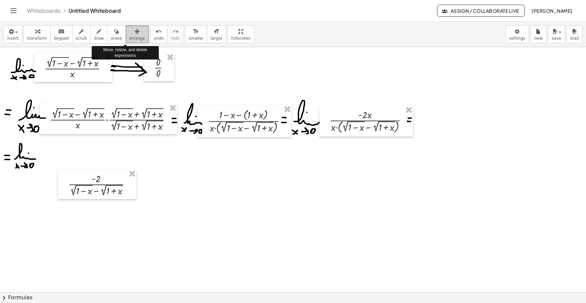 This screenshot has height=303, width=586. What do you see at coordinates (481, 11) in the screenshot?
I see `span: Assign / Collaborate Live` at bounding box center [481, 11].